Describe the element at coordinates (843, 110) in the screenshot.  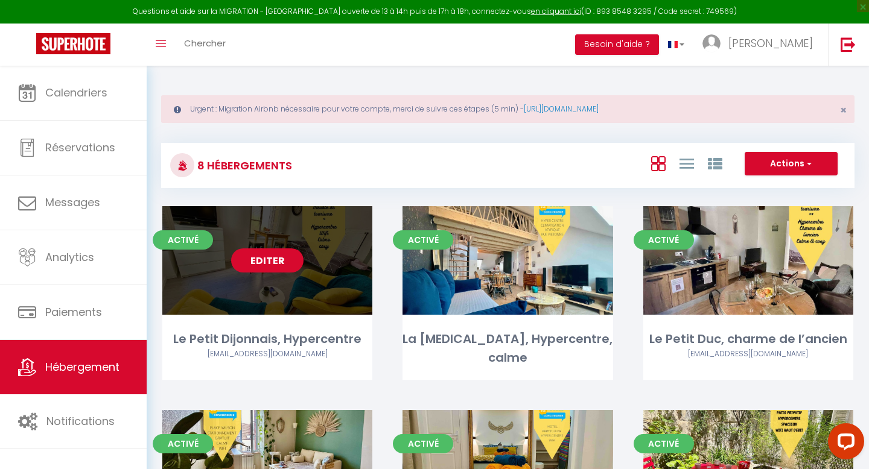
I see `button: Close` at that location.